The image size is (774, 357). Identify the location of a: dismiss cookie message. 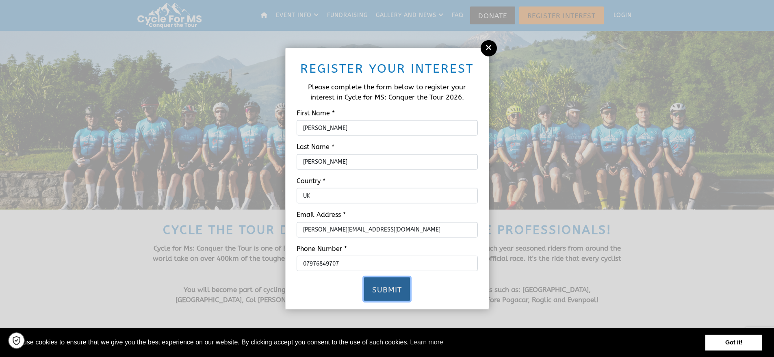
(734, 343).